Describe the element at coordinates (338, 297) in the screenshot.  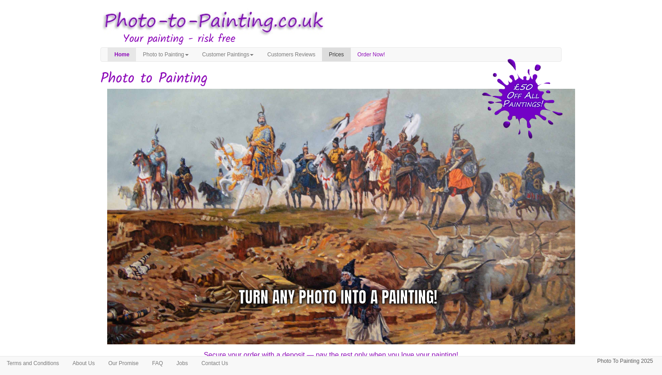
I see `div: Turn any photo into a painting!` at that location.